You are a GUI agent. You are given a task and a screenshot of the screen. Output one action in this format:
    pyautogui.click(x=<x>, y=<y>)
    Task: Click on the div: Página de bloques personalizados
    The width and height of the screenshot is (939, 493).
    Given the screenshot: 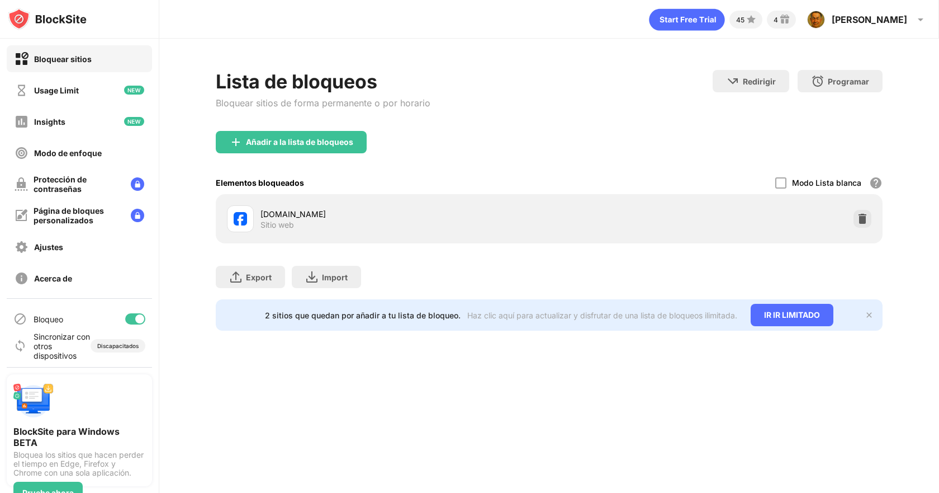 What is the action you would take?
    pyautogui.click(x=78, y=215)
    